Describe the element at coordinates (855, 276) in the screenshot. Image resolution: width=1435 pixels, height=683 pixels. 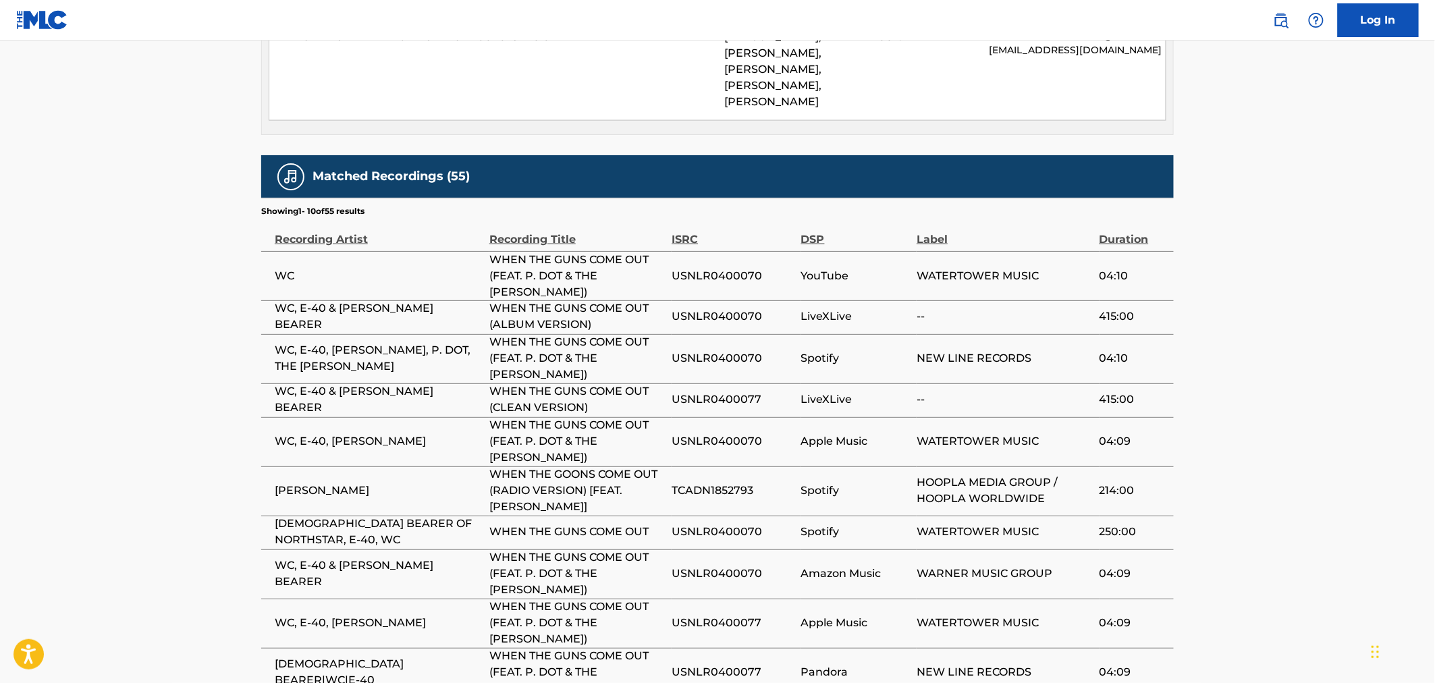
I see `span: YouTube` at that location.